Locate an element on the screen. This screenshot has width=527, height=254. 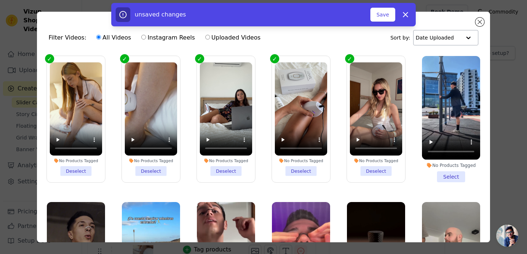
div: Filter Videos: is located at coordinates (156, 38).